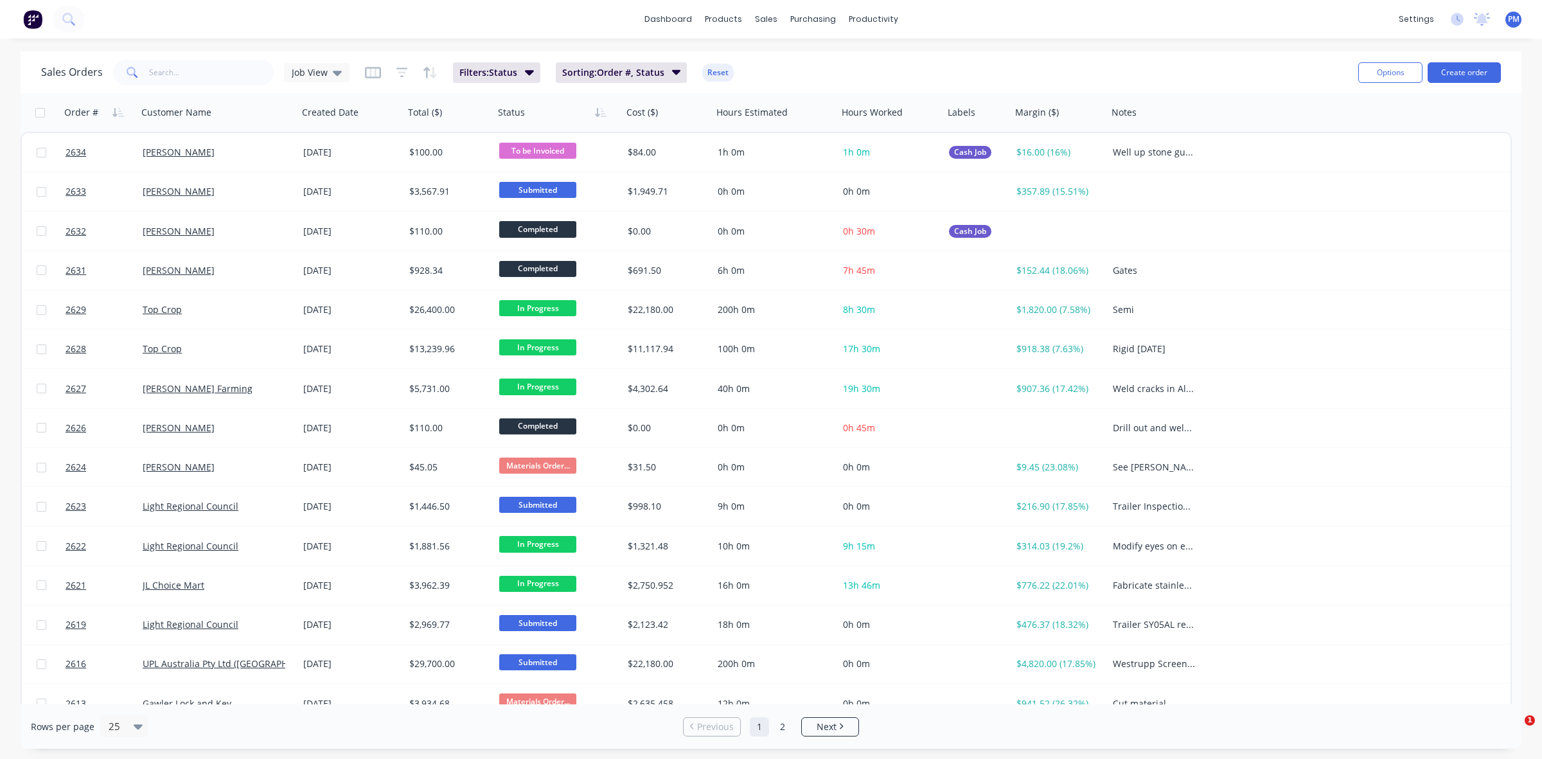 The image size is (1542, 759). What do you see at coordinates (1057, 703) in the screenshot?
I see `div: $941.52 (26.32%)` at bounding box center [1057, 703].